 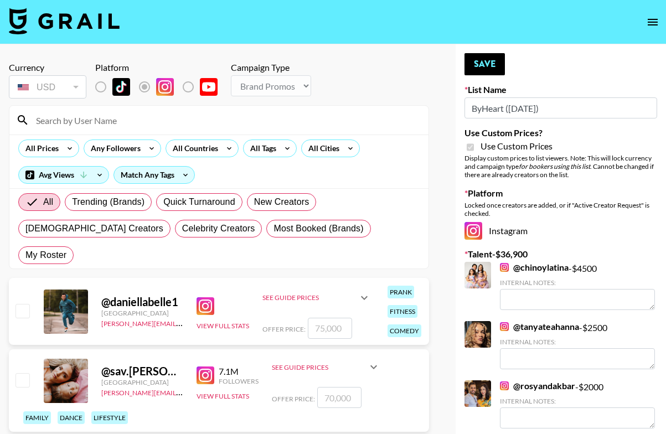 What do you see at coordinates (537, 386) in the screenshot?
I see `a: @rosyandakbar` at bounding box center [537, 386].